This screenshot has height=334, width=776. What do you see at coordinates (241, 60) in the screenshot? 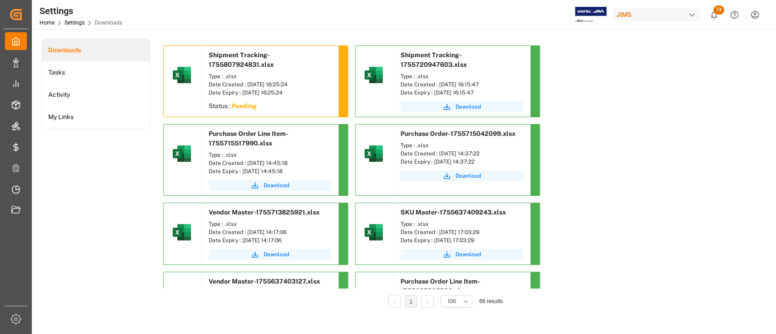
I see `span: Shipment Tracking-1755807924831.xlsx` at bounding box center [241, 60].